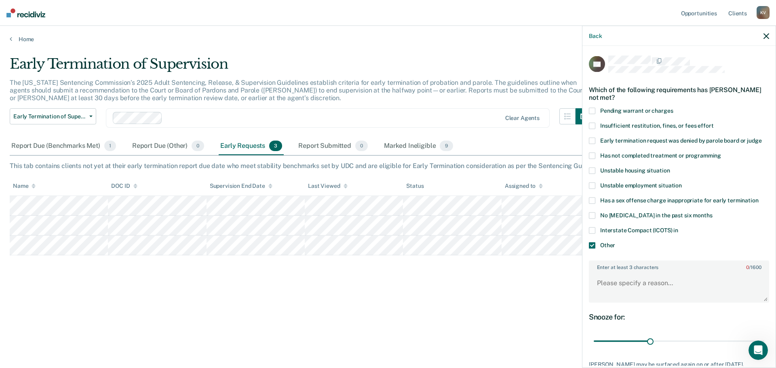 This screenshot has height=368, width=776. What do you see at coordinates (660, 156) in the screenshot?
I see `span: Has not completed treatment or programming` at bounding box center [660, 156].